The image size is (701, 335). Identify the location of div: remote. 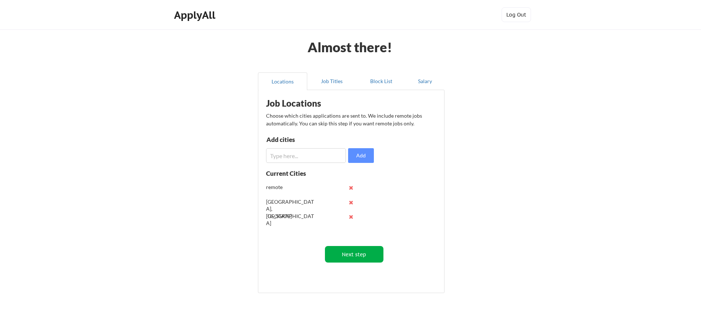
(290, 187).